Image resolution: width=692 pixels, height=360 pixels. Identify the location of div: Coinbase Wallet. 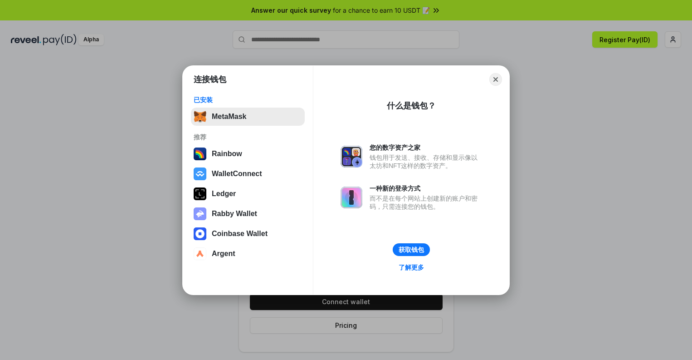
(240, 234).